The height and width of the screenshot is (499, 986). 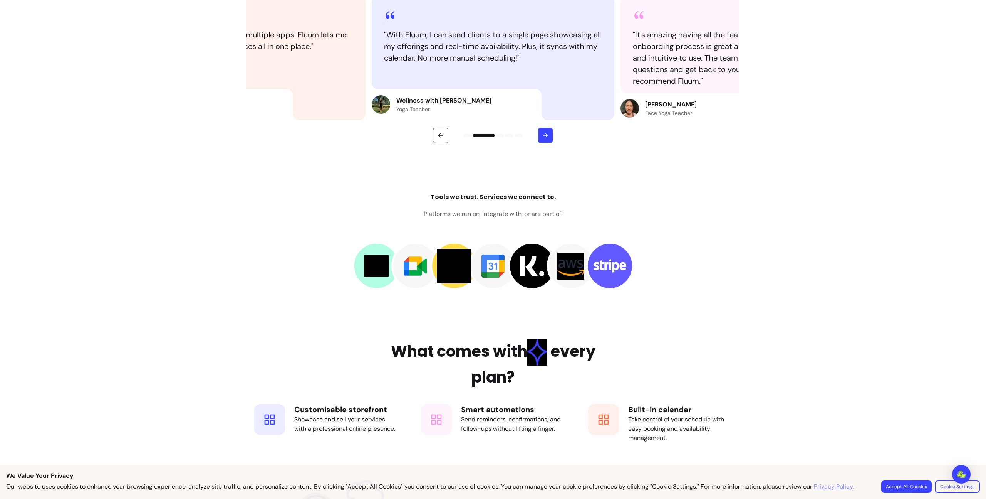 What do you see at coordinates (671, 113) in the screenshot?
I see `p: Face Yoga Teacher` at bounding box center [671, 113].